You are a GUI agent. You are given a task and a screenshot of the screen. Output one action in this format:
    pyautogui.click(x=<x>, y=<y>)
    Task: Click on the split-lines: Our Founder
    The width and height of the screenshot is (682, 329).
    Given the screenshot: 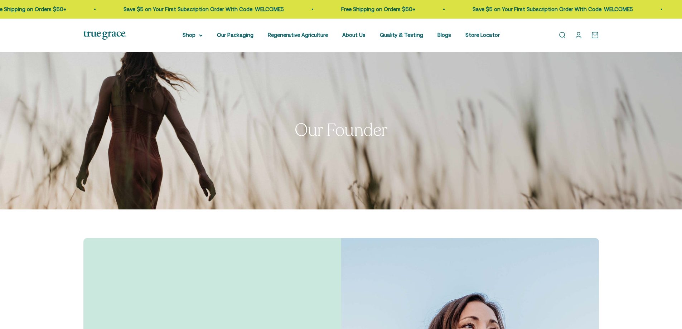 What is the action you would take?
    pyautogui.click(x=341, y=130)
    